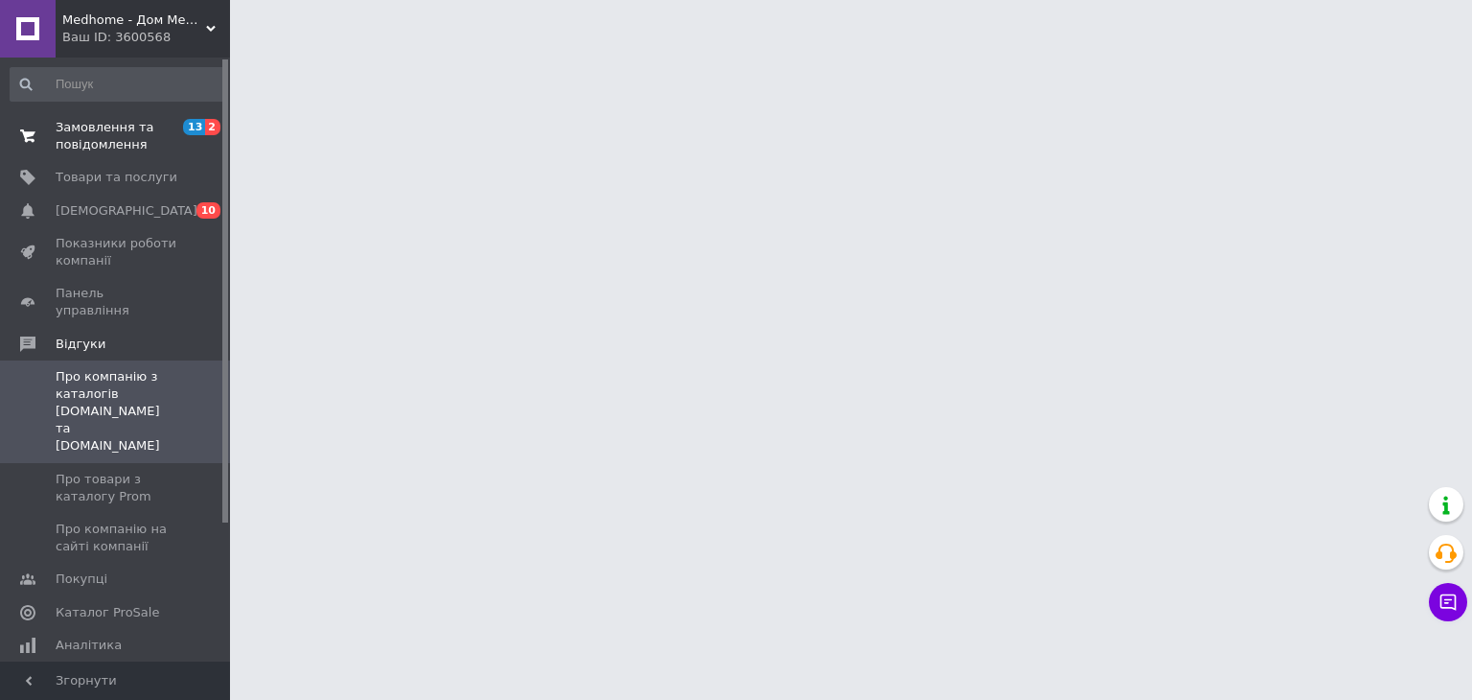 The image size is (1472, 700). Describe the element at coordinates (116, 136) in the screenshot. I see `span: Замовлення та повідомлення` at that location.